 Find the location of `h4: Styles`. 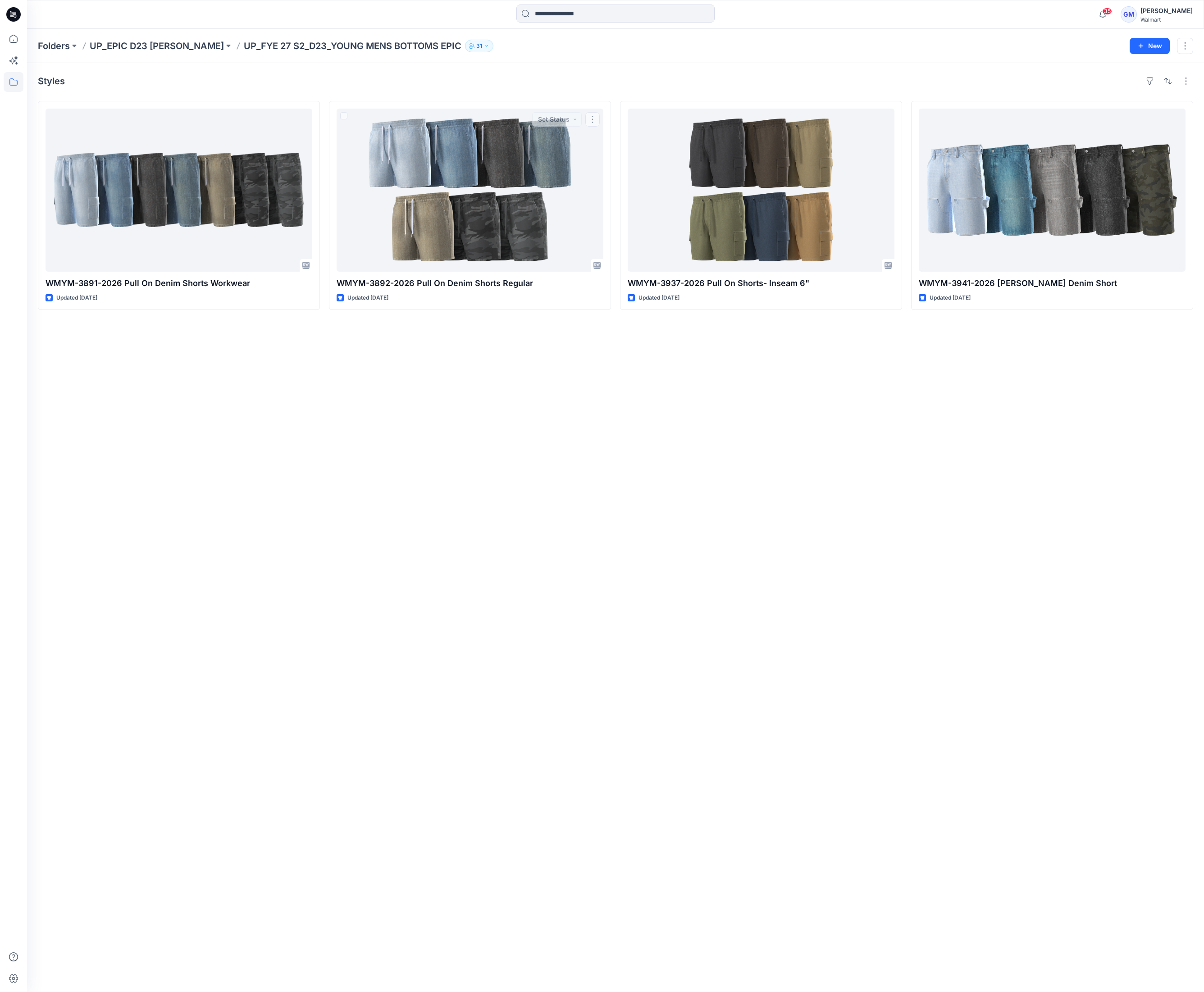

h4: Styles is located at coordinates (51, 81).